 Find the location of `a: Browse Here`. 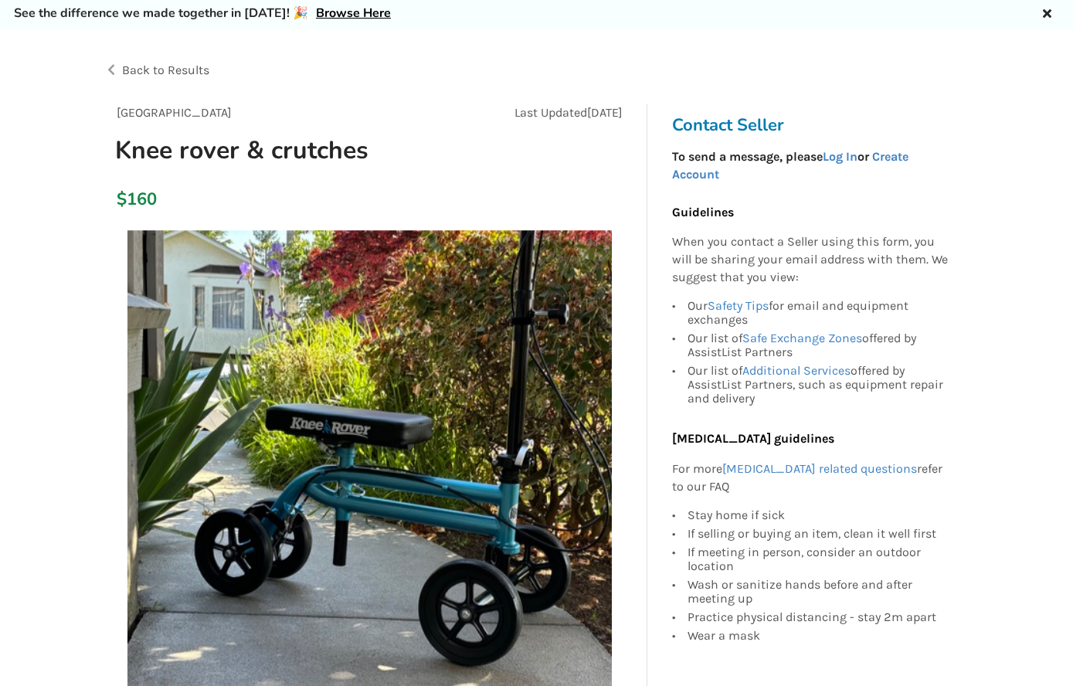

a: Browse Here is located at coordinates (353, 13).